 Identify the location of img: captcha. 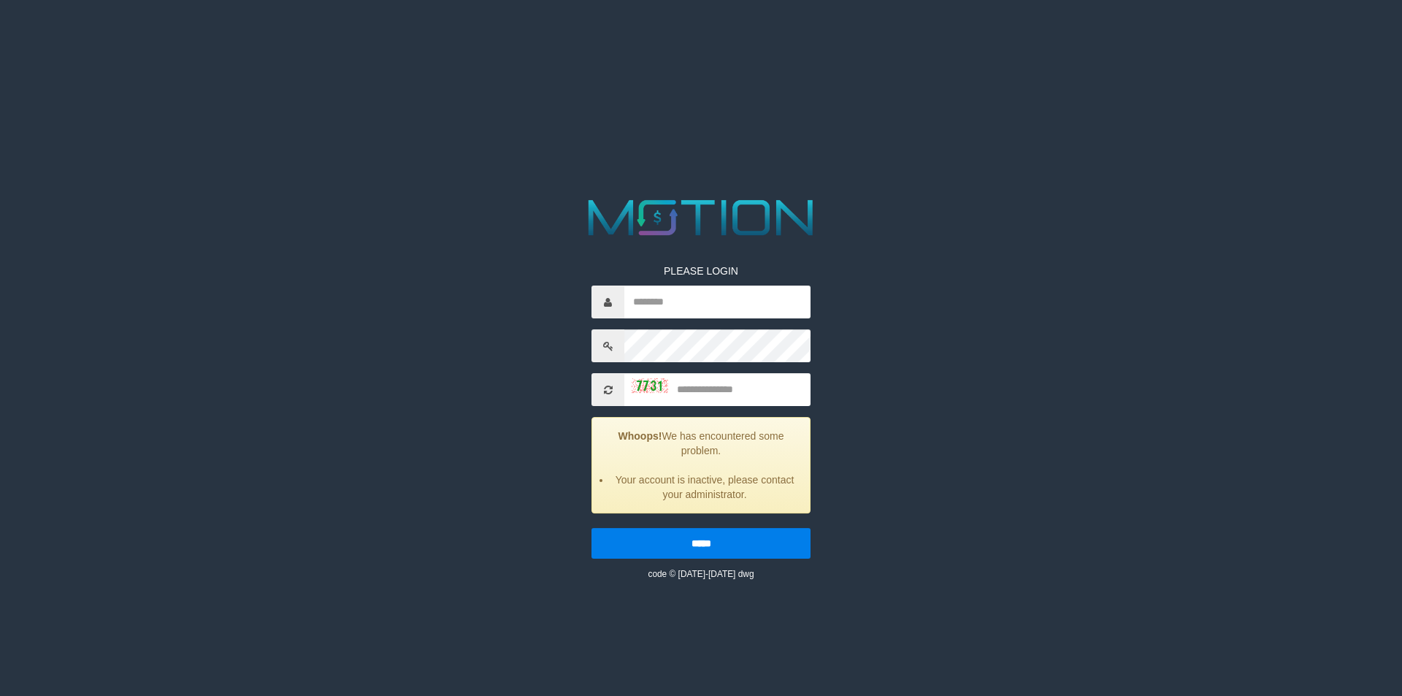
(650, 386).